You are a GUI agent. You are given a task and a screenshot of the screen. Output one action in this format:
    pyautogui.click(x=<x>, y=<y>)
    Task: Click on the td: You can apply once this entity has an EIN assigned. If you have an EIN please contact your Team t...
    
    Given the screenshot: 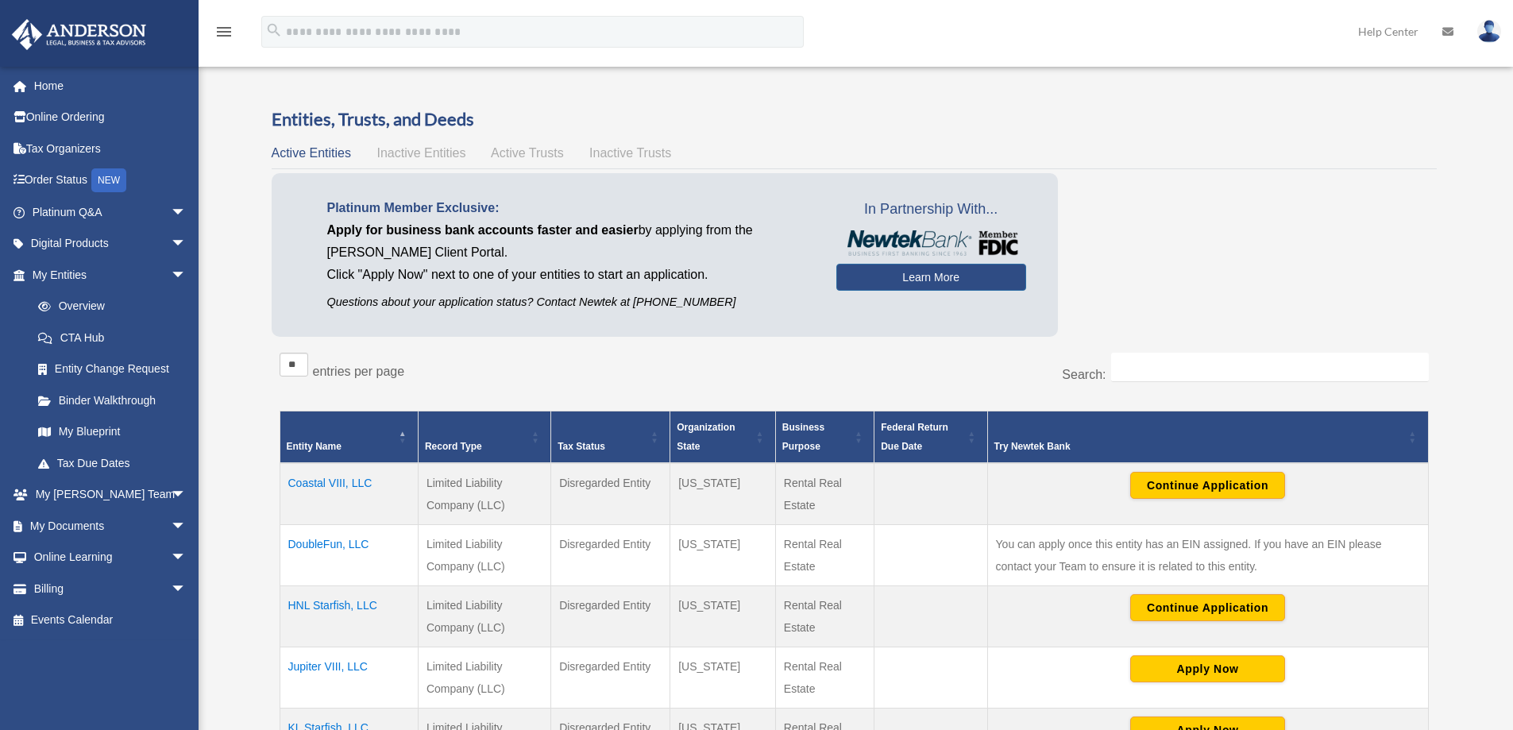 What is the action you would take?
    pyautogui.click(x=1207, y=555)
    